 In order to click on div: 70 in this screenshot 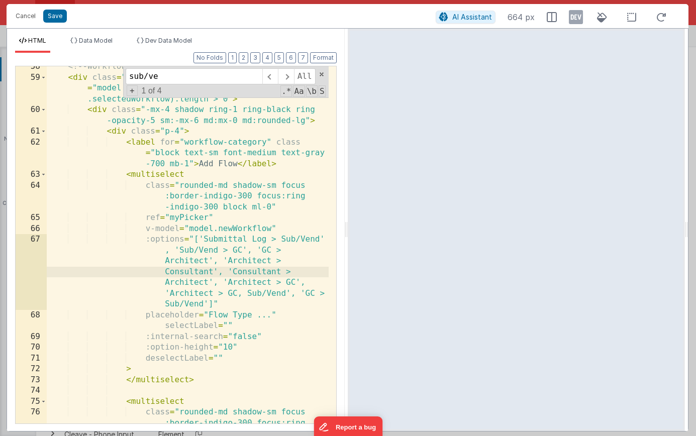, I will do `click(31, 348)`.